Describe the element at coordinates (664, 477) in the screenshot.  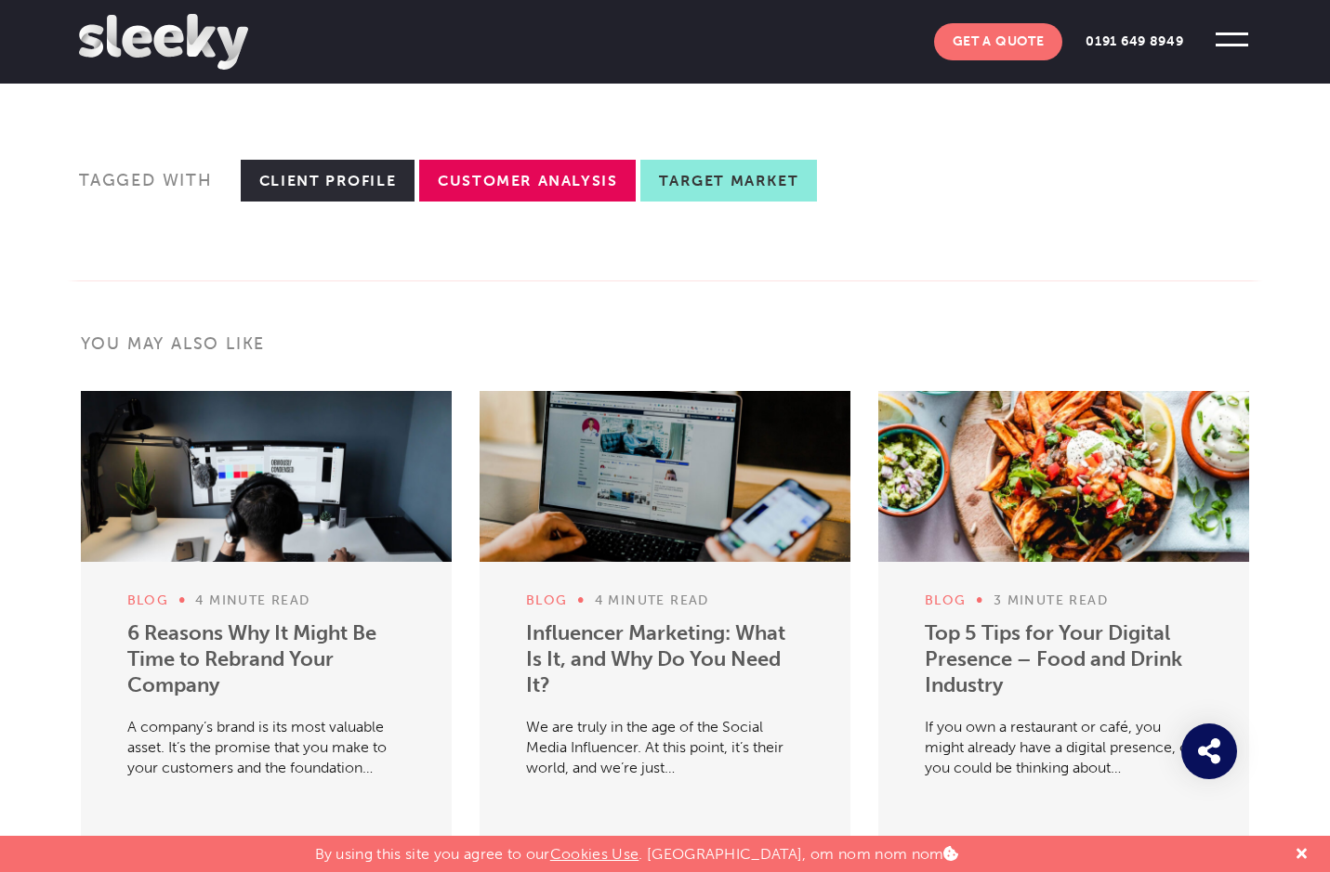
I see `img: influencers` at that location.